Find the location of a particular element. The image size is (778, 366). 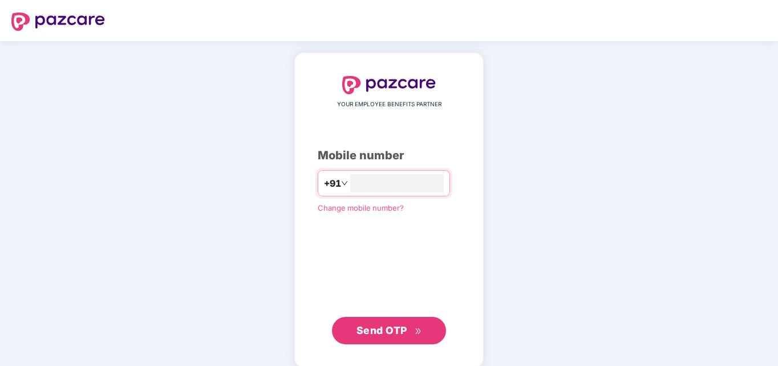

span: double-right is located at coordinates (418, 331).